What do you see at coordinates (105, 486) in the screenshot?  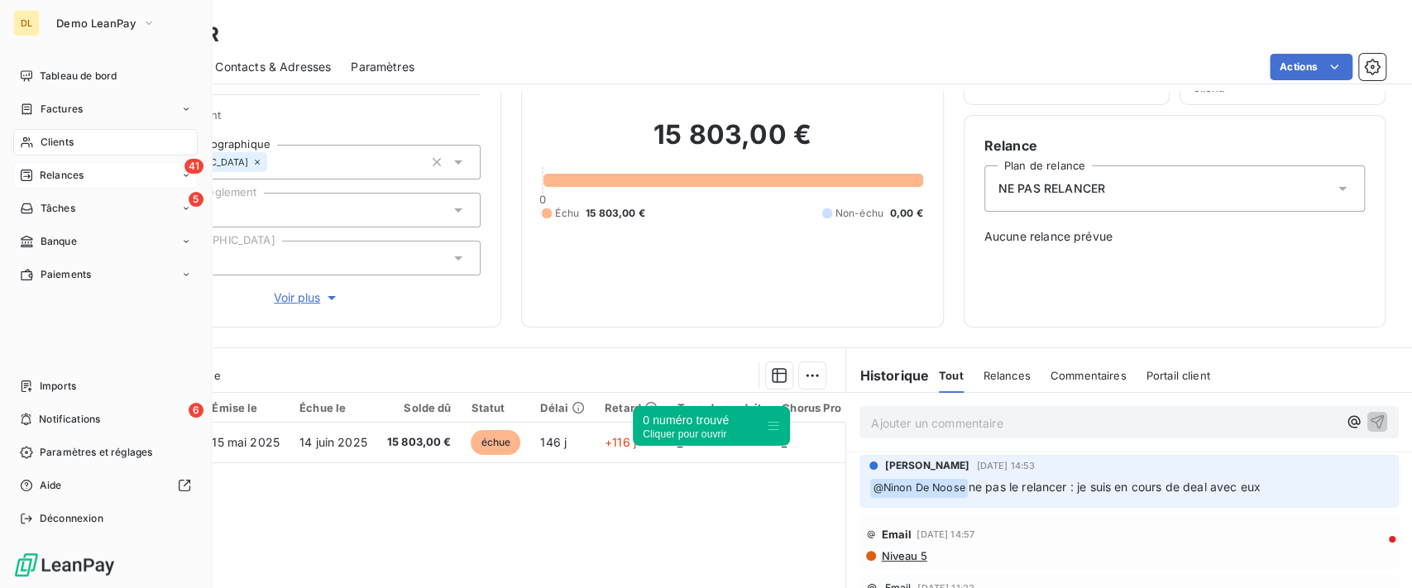 I see `a: Aide` at bounding box center [105, 486].